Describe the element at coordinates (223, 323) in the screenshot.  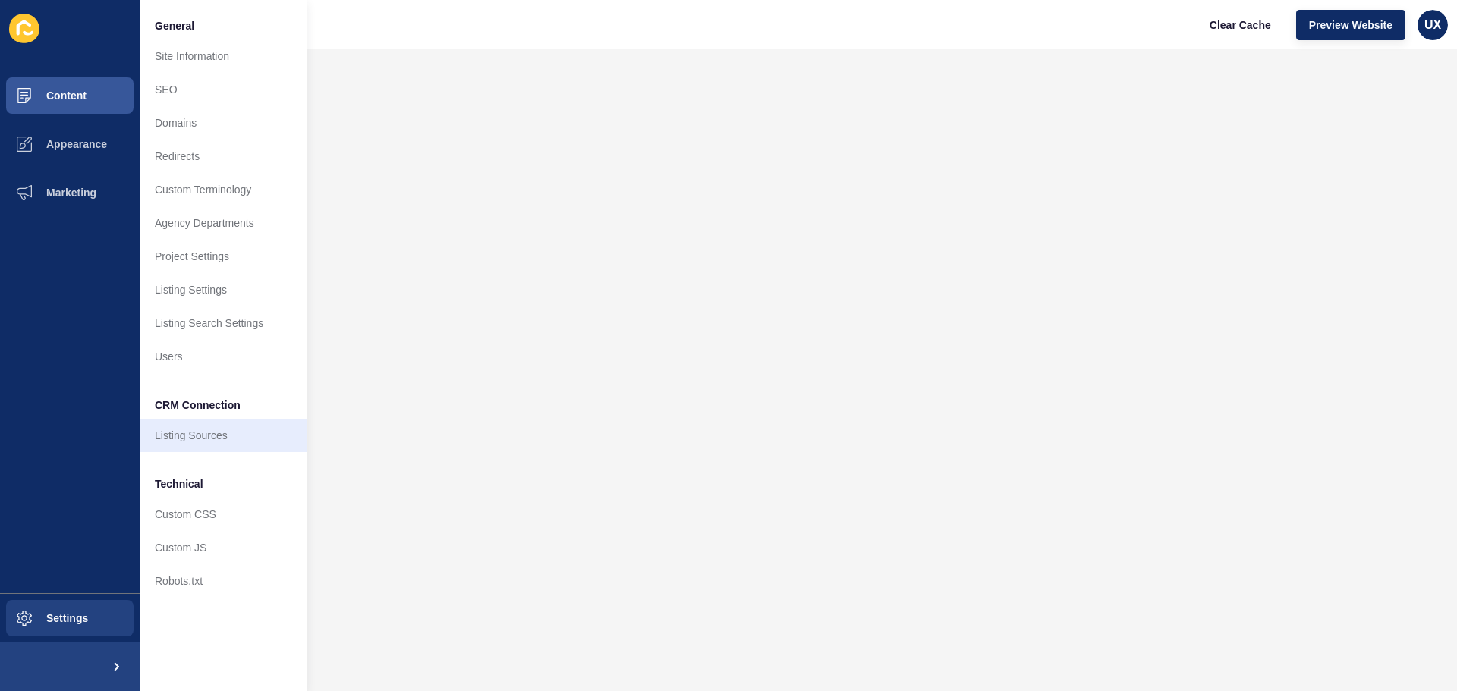
I see `a: Listing Search Settings` at that location.